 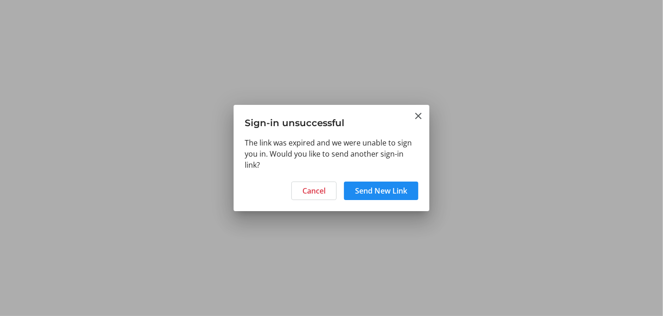 What do you see at coordinates (381, 191) in the screenshot?
I see `span: Send New Link` at bounding box center [381, 191].